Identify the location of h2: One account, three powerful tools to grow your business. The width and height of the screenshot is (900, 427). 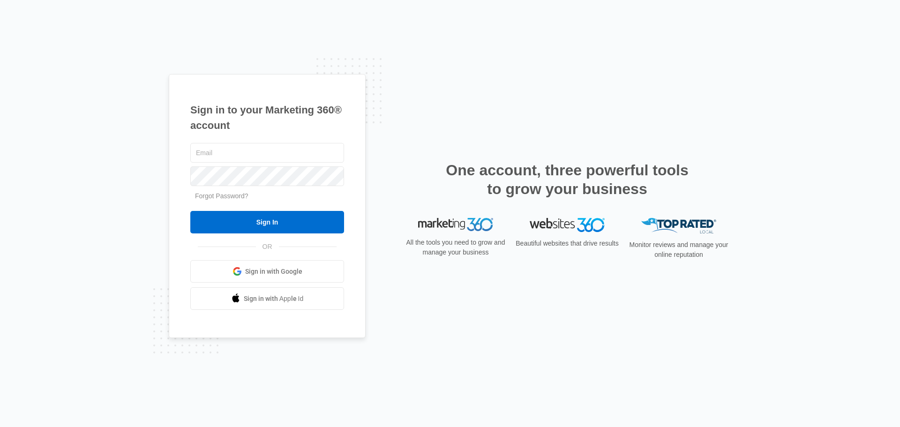
(567, 180).